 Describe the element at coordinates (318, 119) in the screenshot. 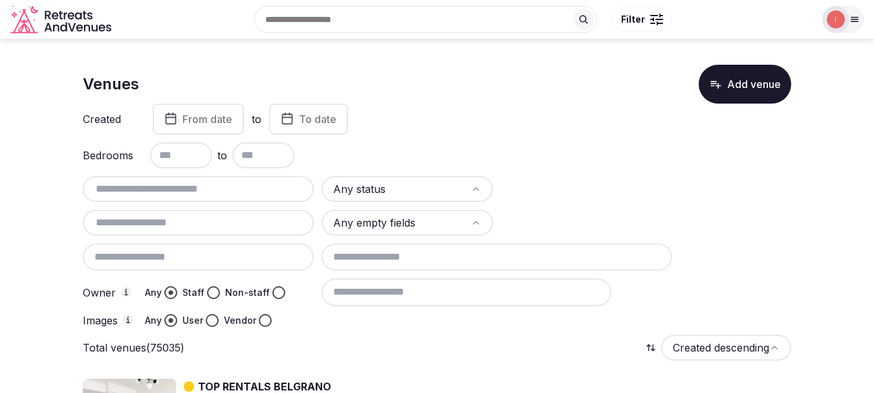

I see `span: To date` at that location.